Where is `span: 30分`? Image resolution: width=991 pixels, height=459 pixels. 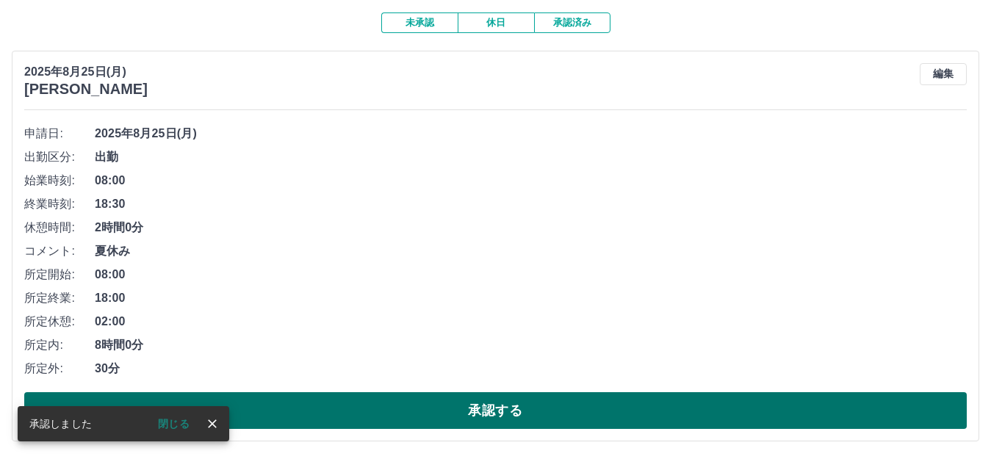 span: 30分 is located at coordinates (530, 369).